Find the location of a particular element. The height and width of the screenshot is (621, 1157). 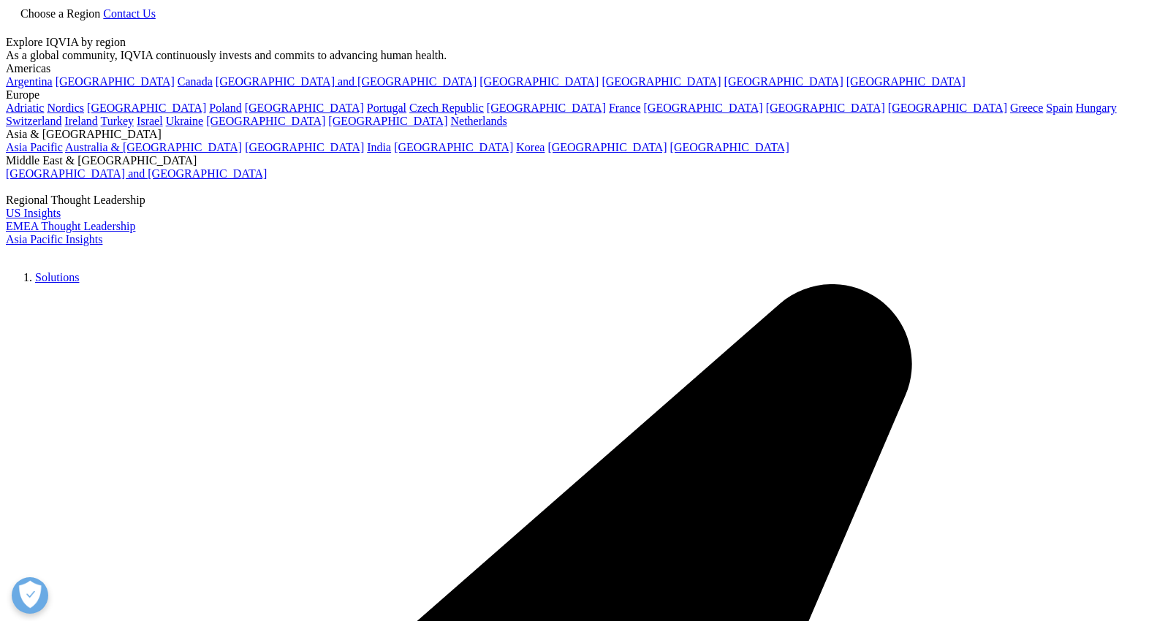

a: Ireland is located at coordinates (80, 121).